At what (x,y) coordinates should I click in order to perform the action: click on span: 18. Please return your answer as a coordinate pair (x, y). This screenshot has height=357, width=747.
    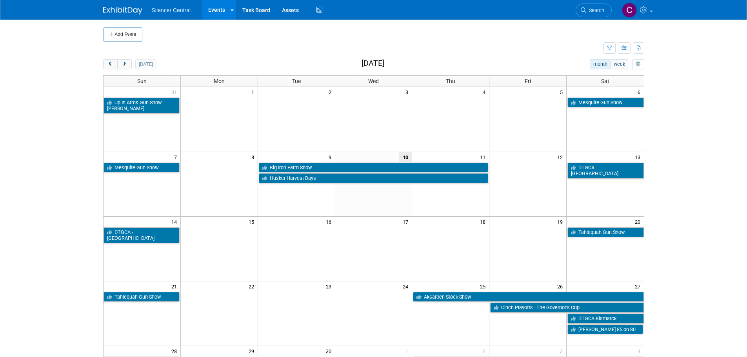
    Looking at the image, I should click on (484, 222).